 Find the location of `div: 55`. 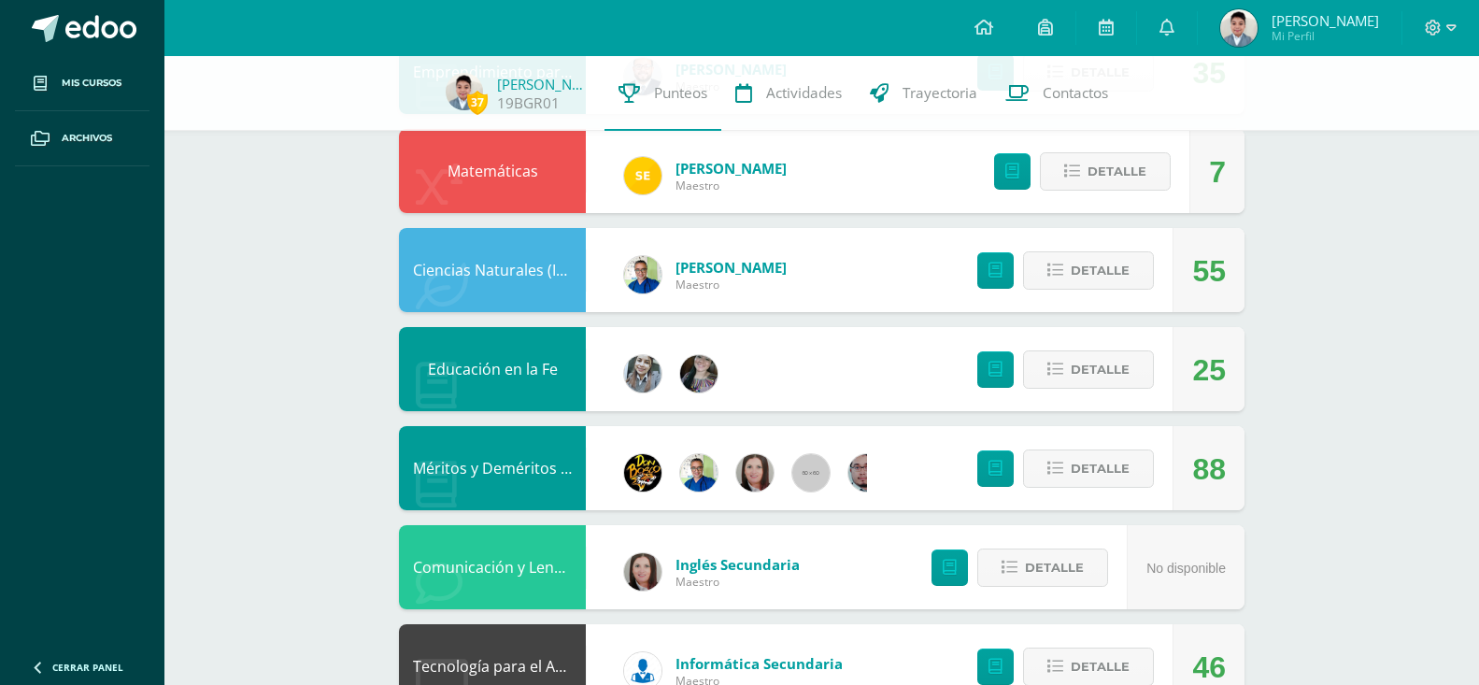

div: 55 is located at coordinates (1209, 271).